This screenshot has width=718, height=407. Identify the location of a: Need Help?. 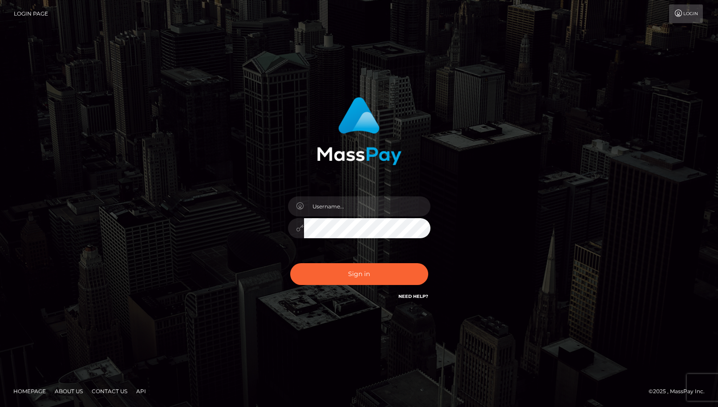
(413, 296).